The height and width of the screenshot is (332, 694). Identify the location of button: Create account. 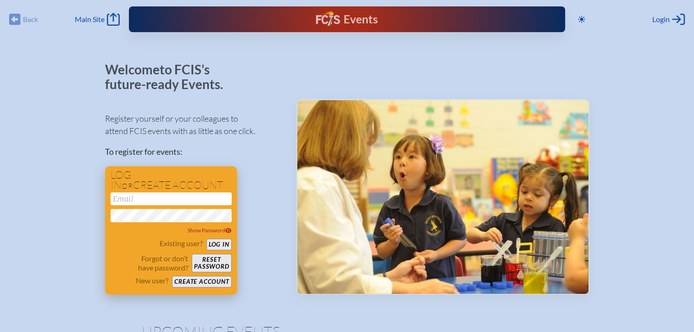
(202, 281).